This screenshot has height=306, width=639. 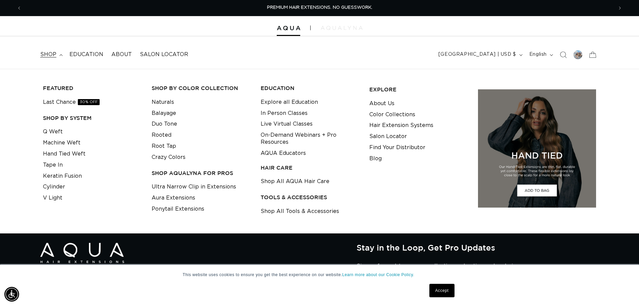 What do you see at coordinates (622, 289) in the screenshot?
I see `div: Chat Widget` at bounding box center [622, 289].